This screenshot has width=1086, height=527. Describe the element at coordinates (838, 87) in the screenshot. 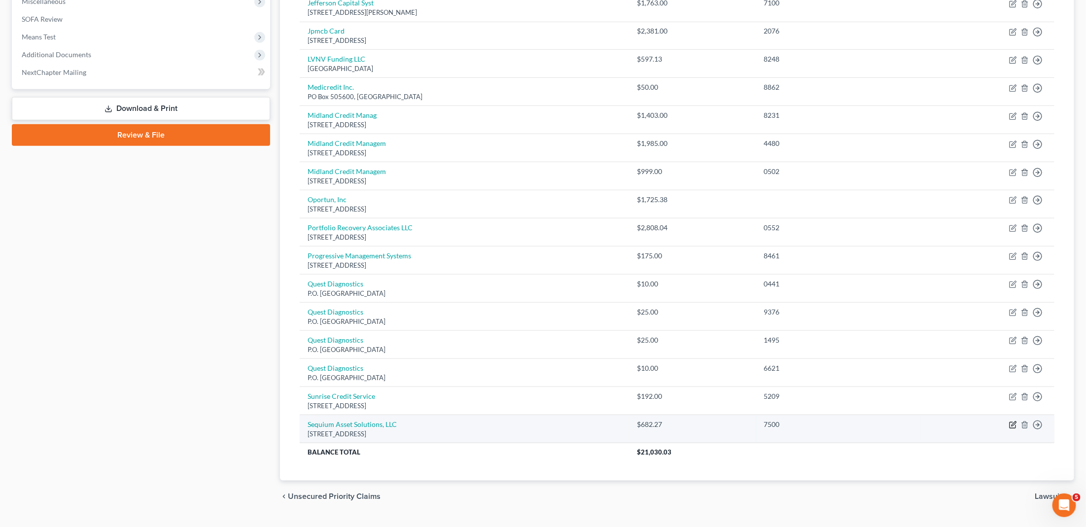

I see `div: 8862` at that location.